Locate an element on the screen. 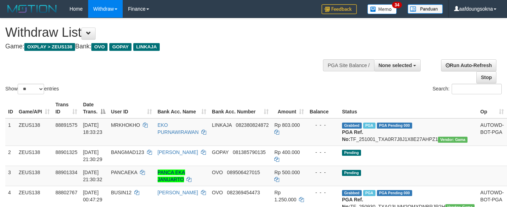 This screenshot has width=507, height=207. b: PGA Ref. No: is located at coordinates (353, 136).